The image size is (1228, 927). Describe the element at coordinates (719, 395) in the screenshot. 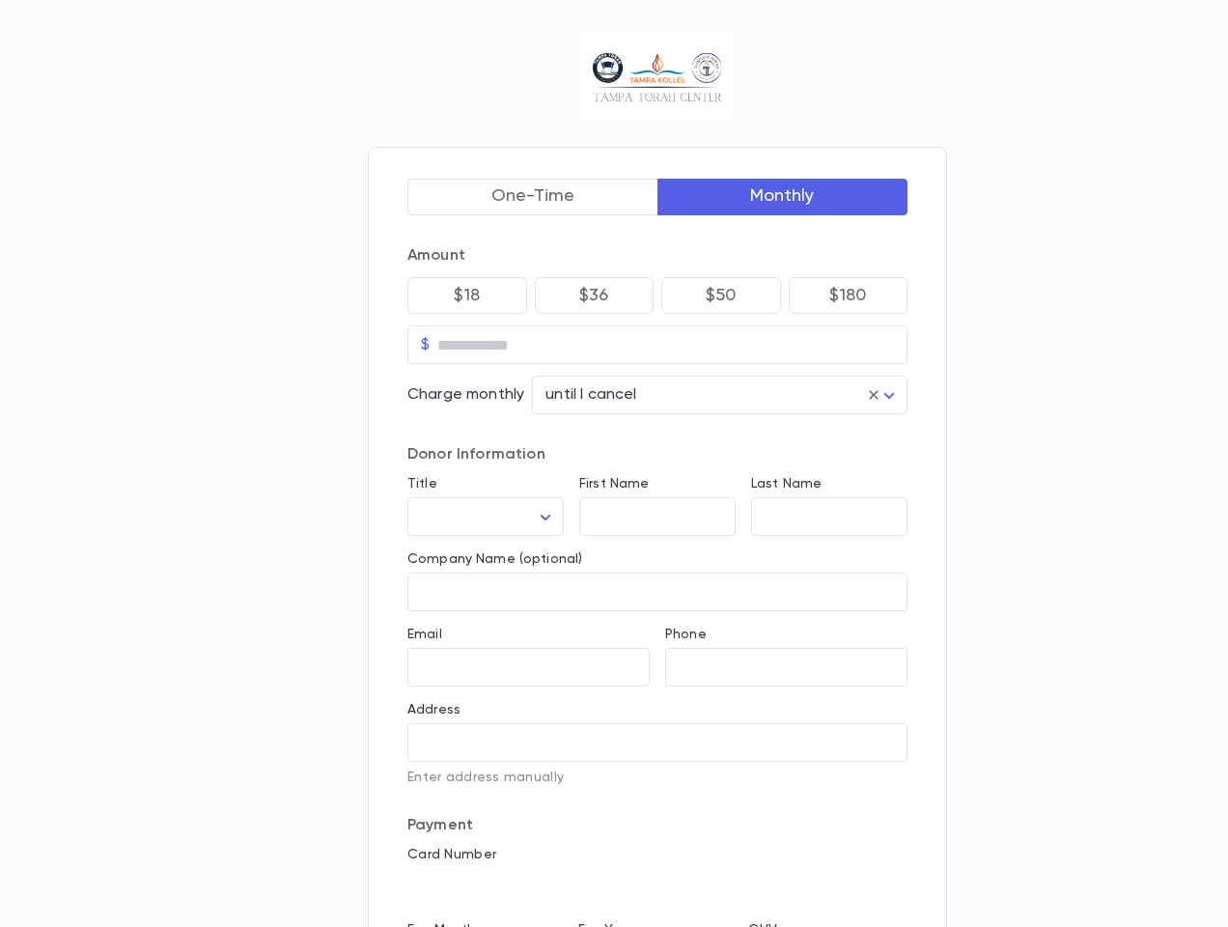

I see `div: until I cancel` at that location.